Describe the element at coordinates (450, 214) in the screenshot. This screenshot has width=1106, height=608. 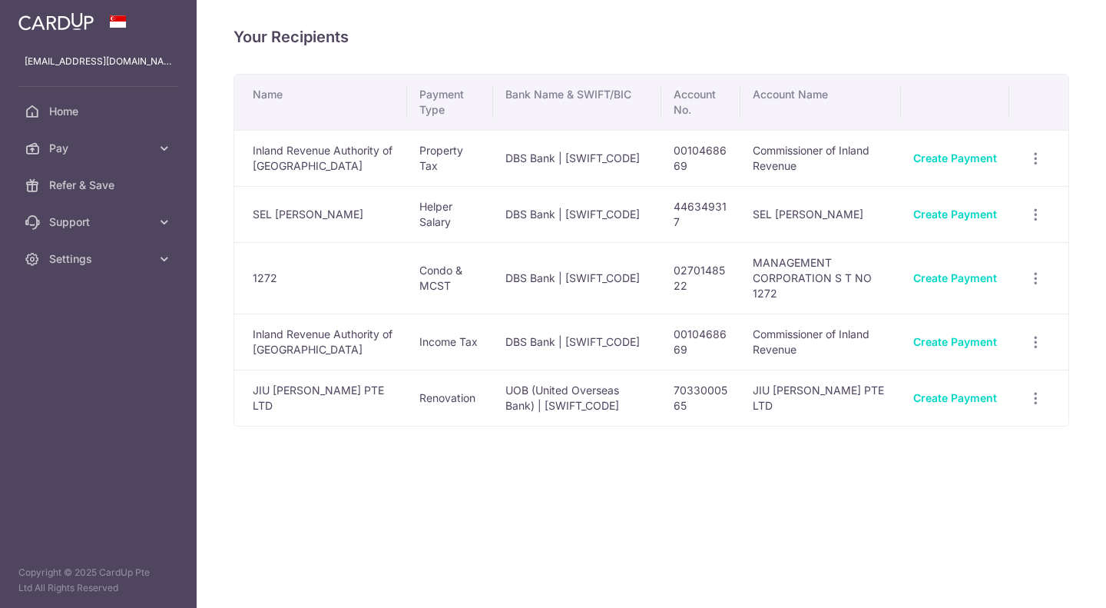
I see `td: Helper Salary` at that location.